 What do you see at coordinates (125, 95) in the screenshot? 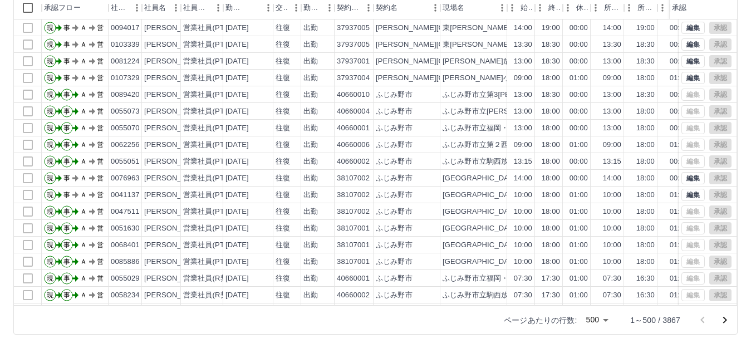
I see `div: 0089420` at bounding box center [125, 95].